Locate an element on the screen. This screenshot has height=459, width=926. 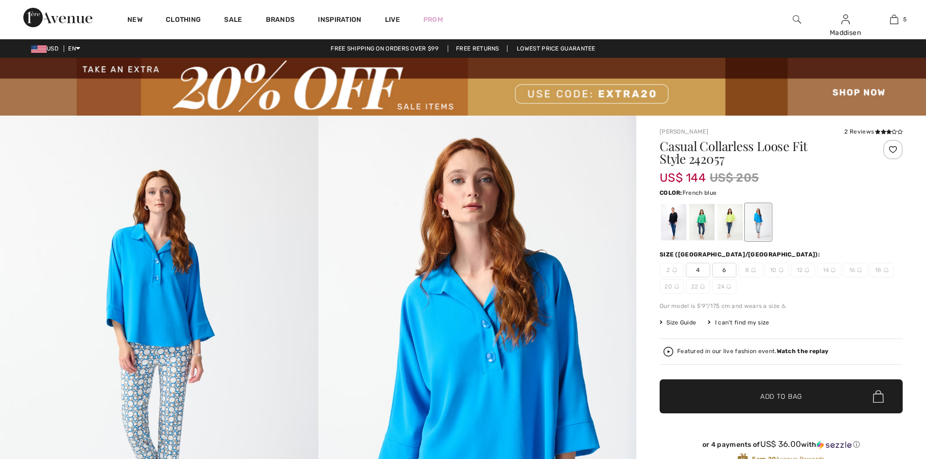
span: Inspiration is located at coordinates (339, 20).